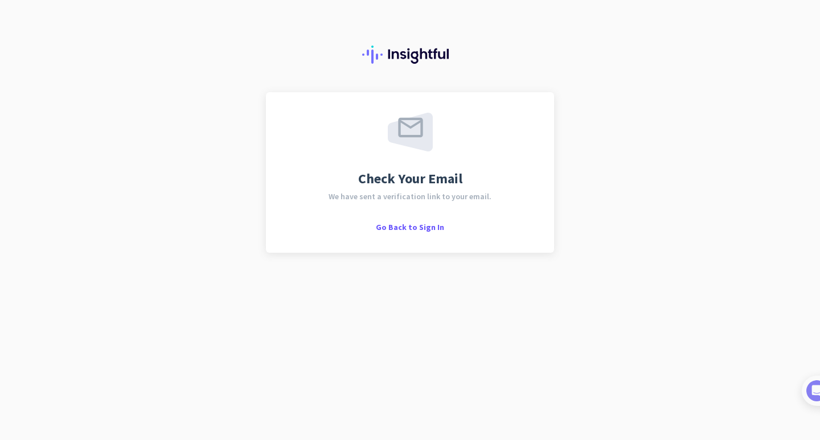 Image resolution: width=820 pixels, height=440 pixels. What do you see at coordinates (410, 132) in the screenshot?
I see `img: email-sent` at bounding box center [410, 132].